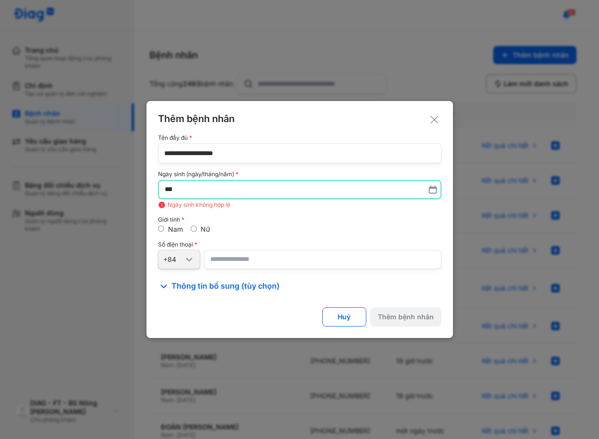 The width and height of the screenshot is (599, 439). I want to click on button: Huỷ, so click(344, 317).